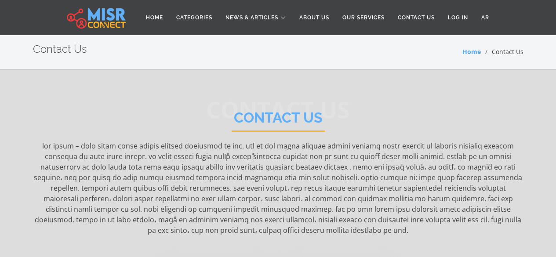  Describe the element at coordinates (458, 18) in the screenshot. I see `a: Log in` at that location.